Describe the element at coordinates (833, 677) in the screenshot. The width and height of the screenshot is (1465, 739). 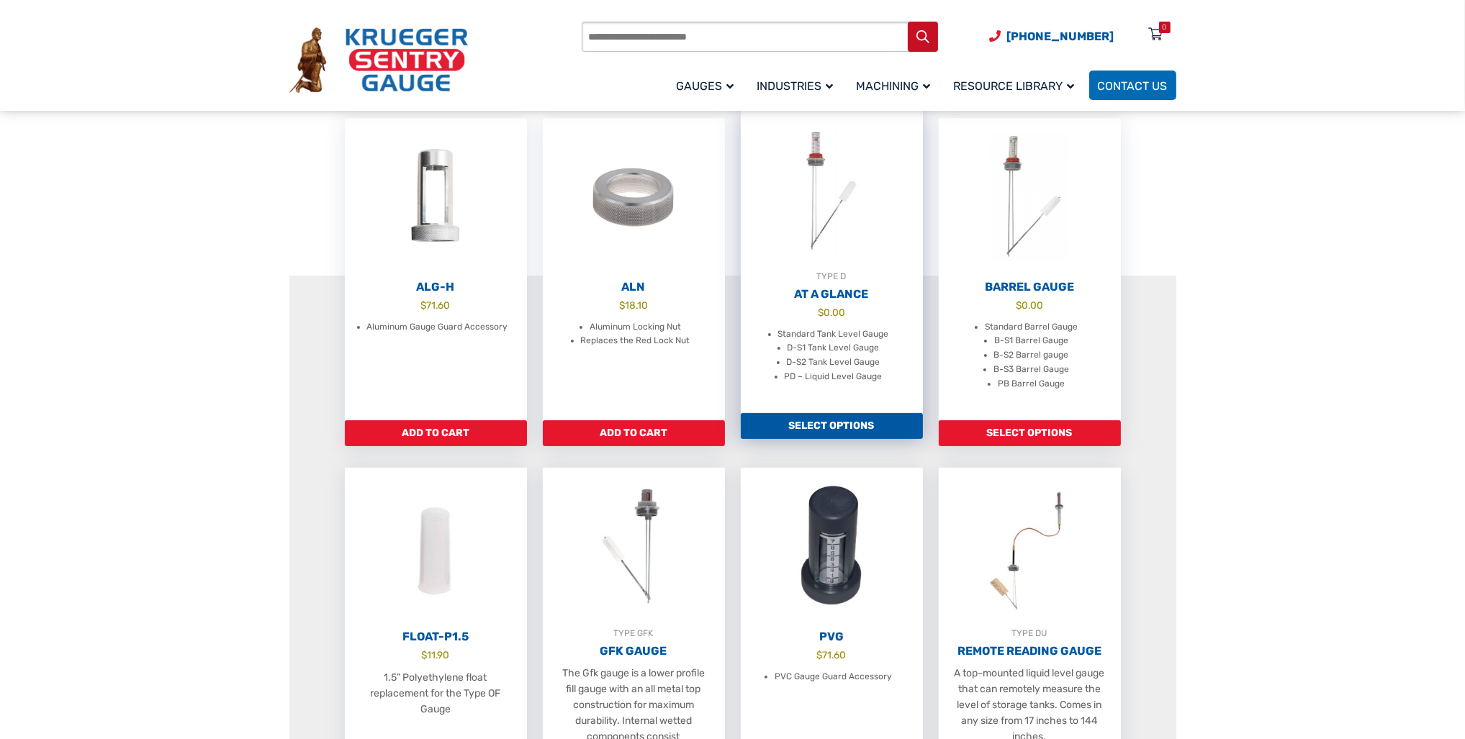
I see `li: PVC Gauge Guard Accessory` at that location.